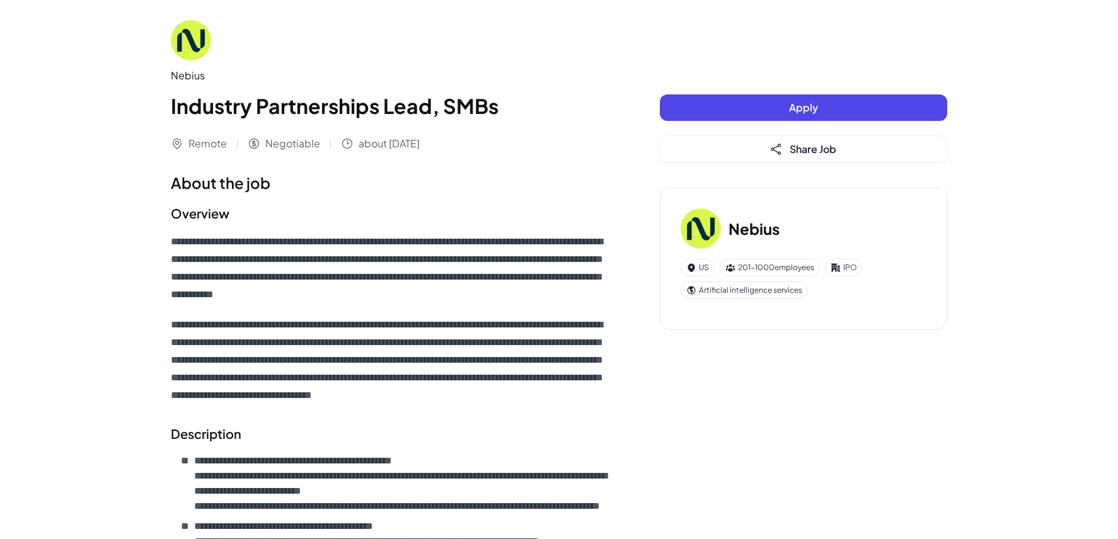 This screenshot has width=1118, height=539. I want to click on h3: Nebius, so click(754, 229).